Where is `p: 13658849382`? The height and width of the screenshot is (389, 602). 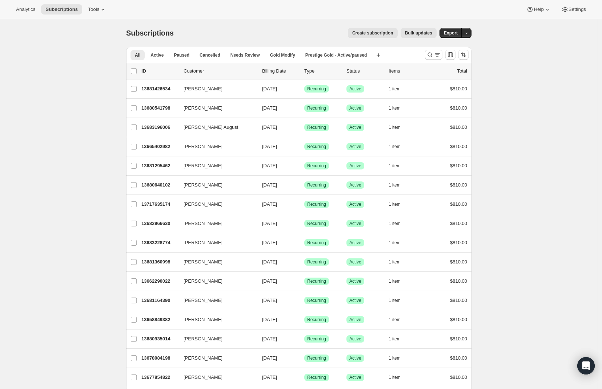
p: 13658849382 is located at coordinates (159, 320).